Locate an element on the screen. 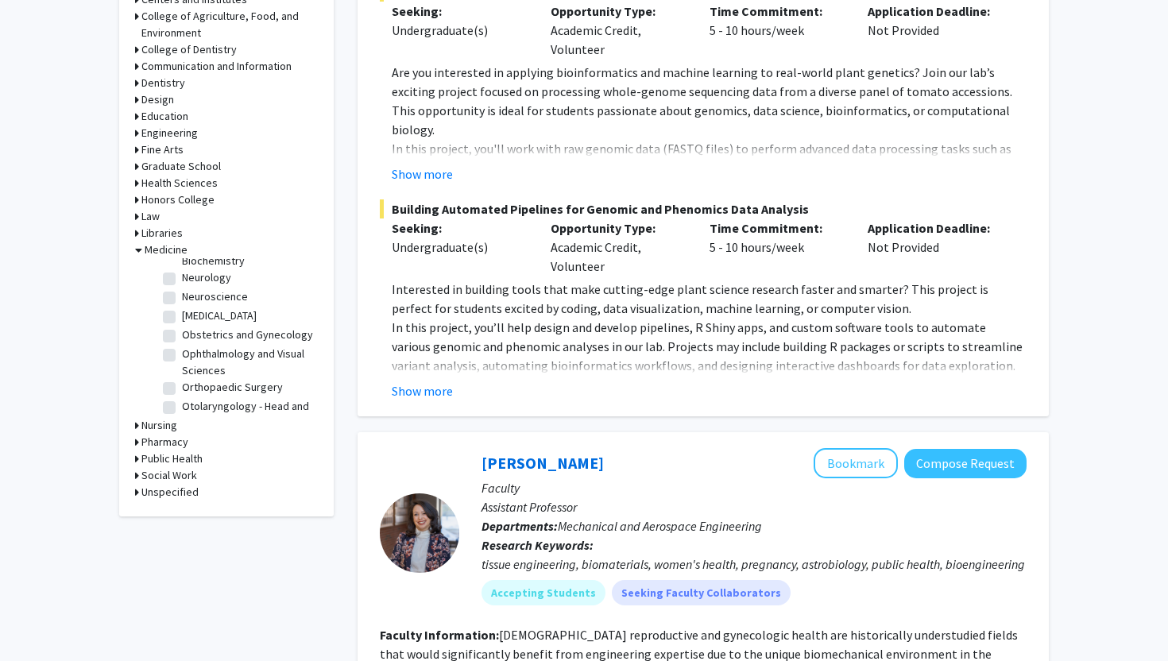 The width and height of the screenshot is (1168, 661). b: Research Keywords: is located at coordinates (537, 545).